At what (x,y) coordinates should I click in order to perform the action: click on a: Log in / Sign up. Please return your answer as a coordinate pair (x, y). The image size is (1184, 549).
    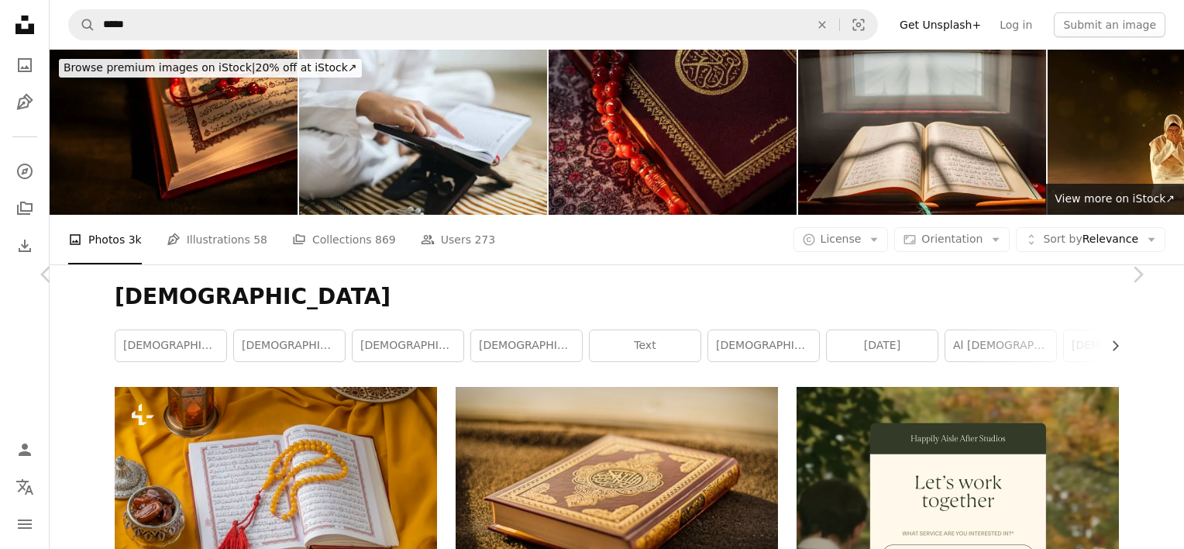
    Looking at the image, I should click on (25, 450).